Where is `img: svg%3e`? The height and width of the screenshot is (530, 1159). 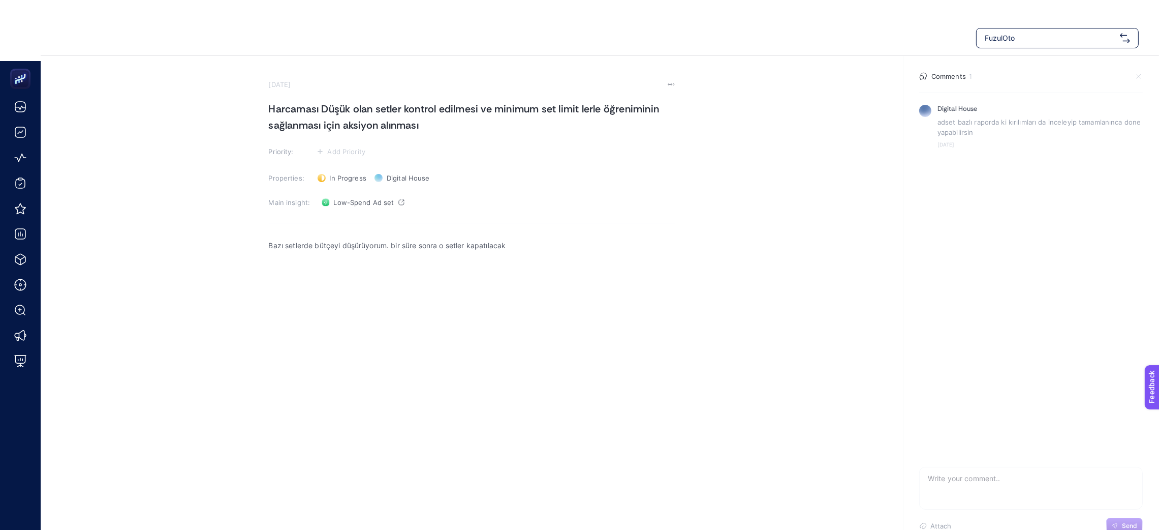 img: svg%3e is located at coordinates (1125, 38).